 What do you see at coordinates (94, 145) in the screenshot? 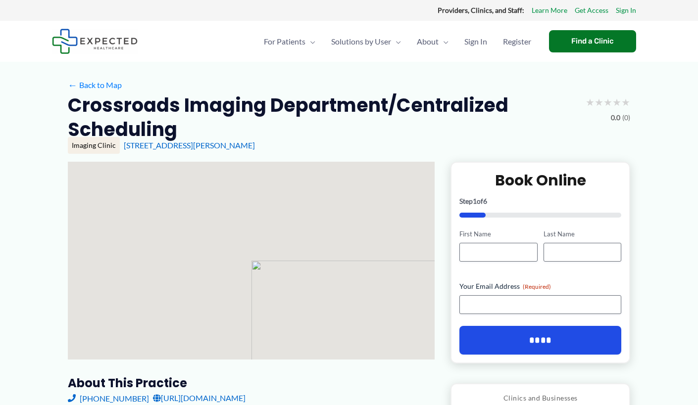
I see `div: Imaging Clinic` at bounding box center [94, 145].